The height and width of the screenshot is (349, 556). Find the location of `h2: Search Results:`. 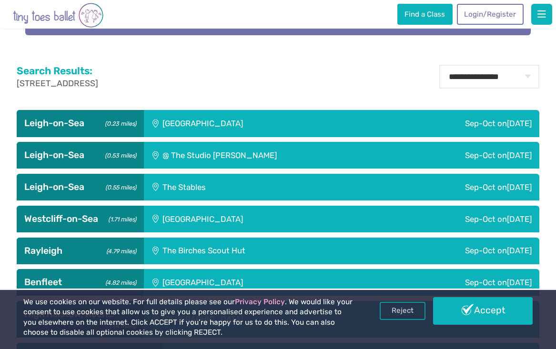

h2: Search Results: is located at coordinates (57, 71).